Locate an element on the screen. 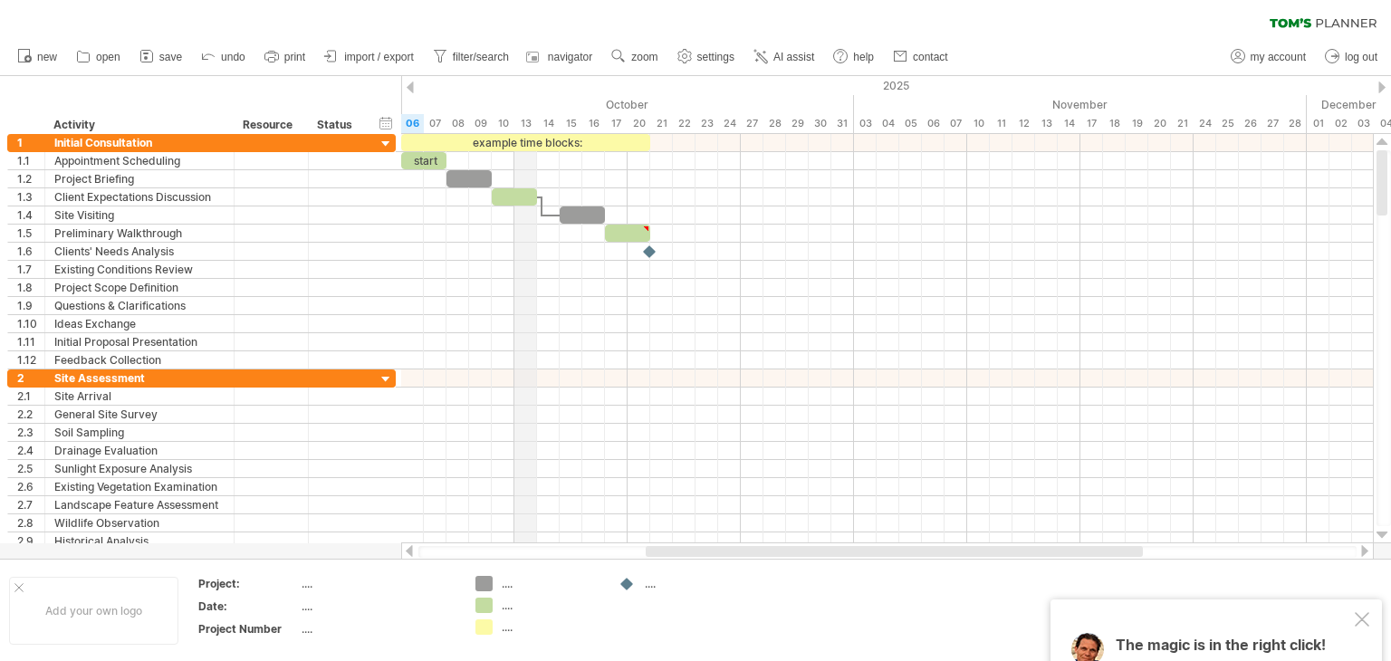  div: 2.9 is located at coordinates (31, 540).